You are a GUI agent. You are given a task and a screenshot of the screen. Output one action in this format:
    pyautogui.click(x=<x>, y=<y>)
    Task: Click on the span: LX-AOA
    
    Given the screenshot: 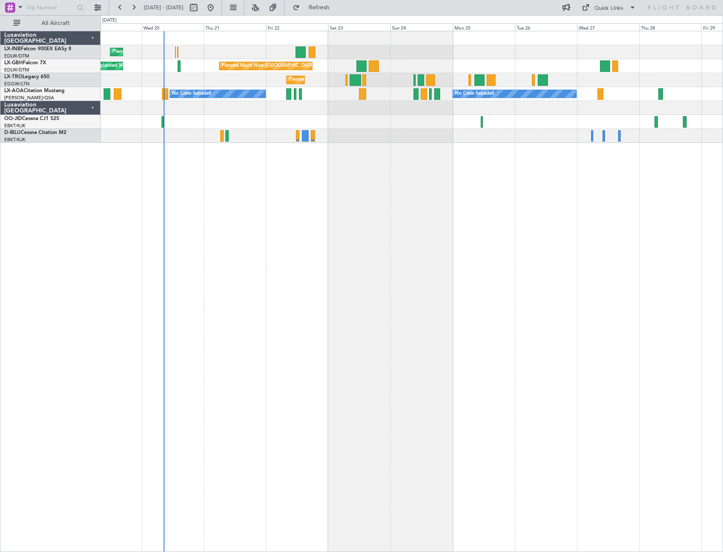 What is the action you would take?
    pyautogui.click(x=14, y=91)
    